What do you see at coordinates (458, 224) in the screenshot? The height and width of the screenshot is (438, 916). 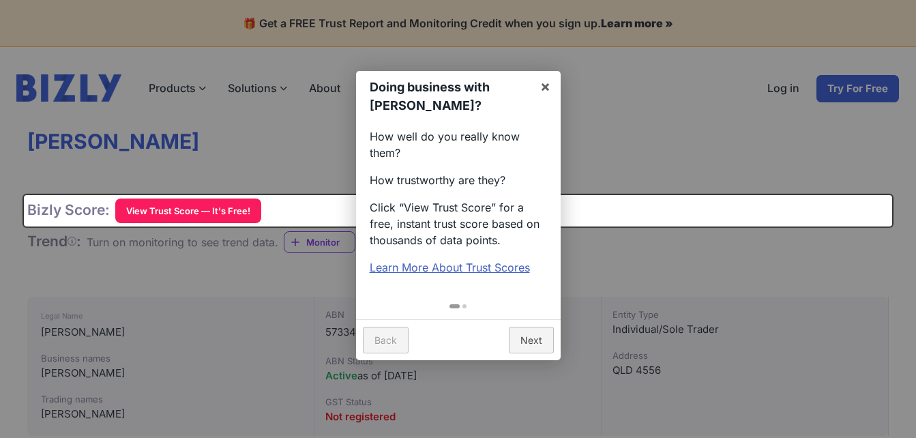 I see `p: Click “View Trust Score” for a free, instant trust score based on thousands of data points.` at bounding box center [458, 224].